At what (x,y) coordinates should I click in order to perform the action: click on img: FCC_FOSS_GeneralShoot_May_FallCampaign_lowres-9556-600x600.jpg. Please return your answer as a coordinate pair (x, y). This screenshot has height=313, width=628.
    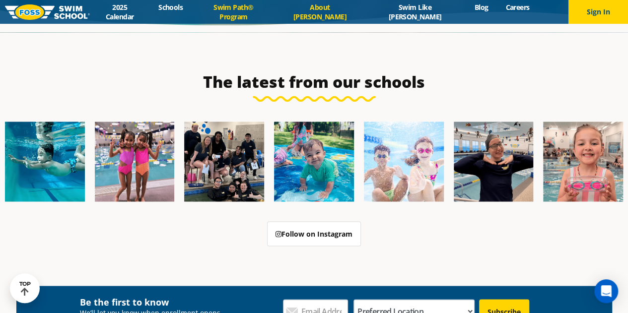
    Looking at the image, I should click on (404, 161).